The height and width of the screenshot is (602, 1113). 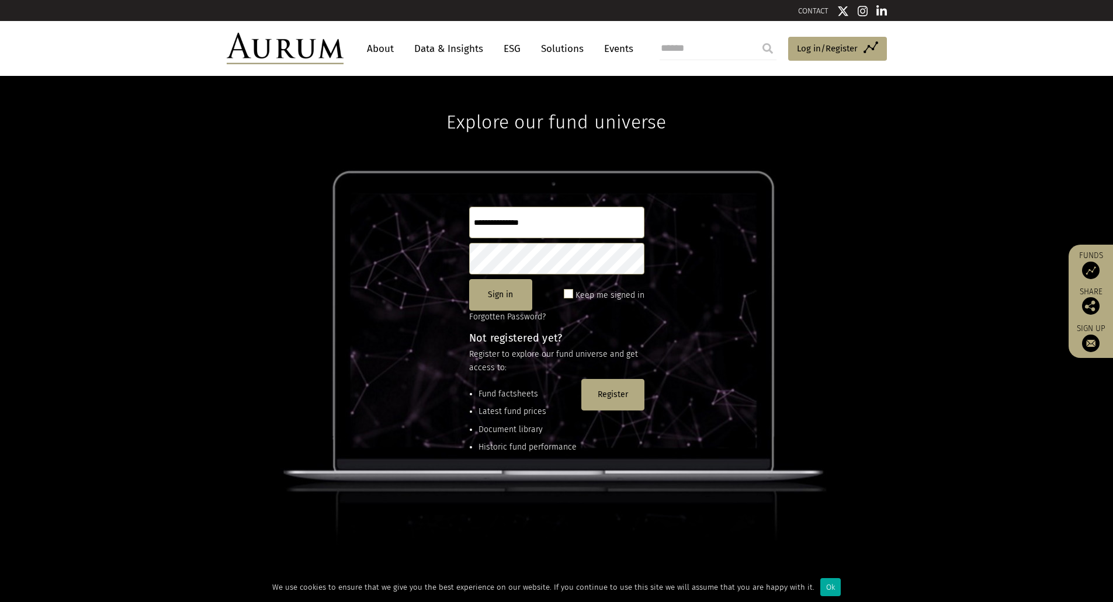 What do you see at coordinates (768, 48) in the screenshot?
I see `input: Submit` at bounding box center [768, 48].